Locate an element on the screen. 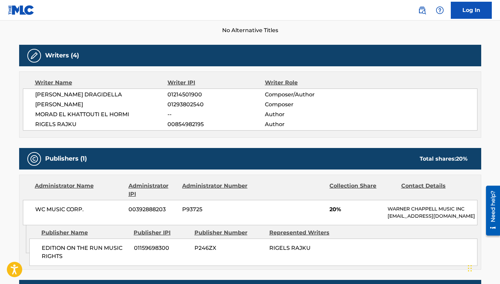 The image size is (500, 284). span: 01214501900 is located at coordinates (216, 95).